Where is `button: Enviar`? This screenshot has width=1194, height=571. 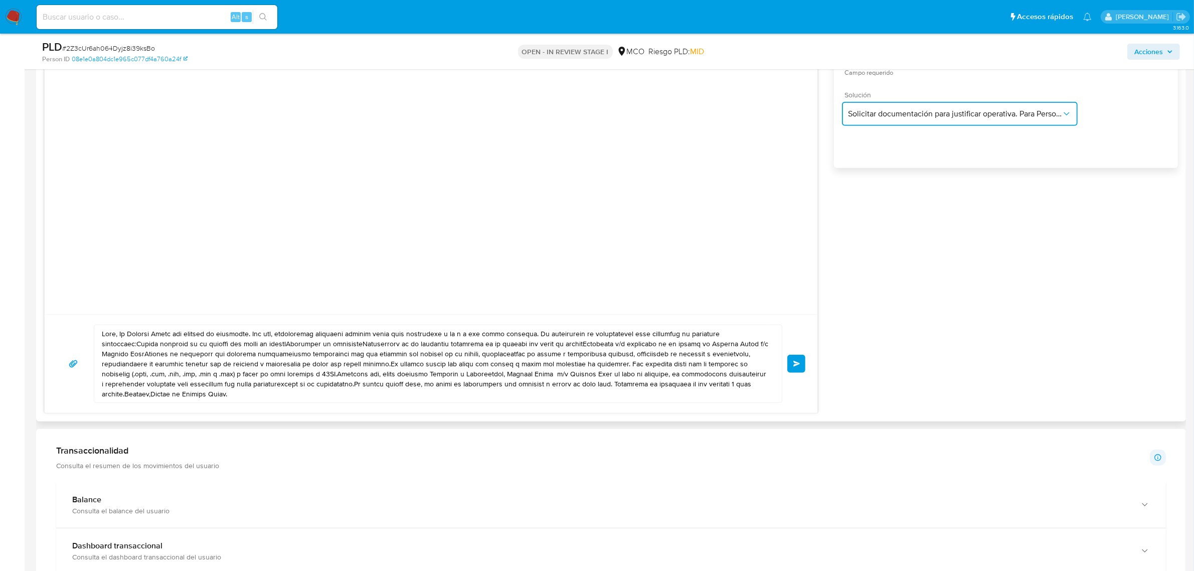 button: Enviar is located at coordinates (796, 364).